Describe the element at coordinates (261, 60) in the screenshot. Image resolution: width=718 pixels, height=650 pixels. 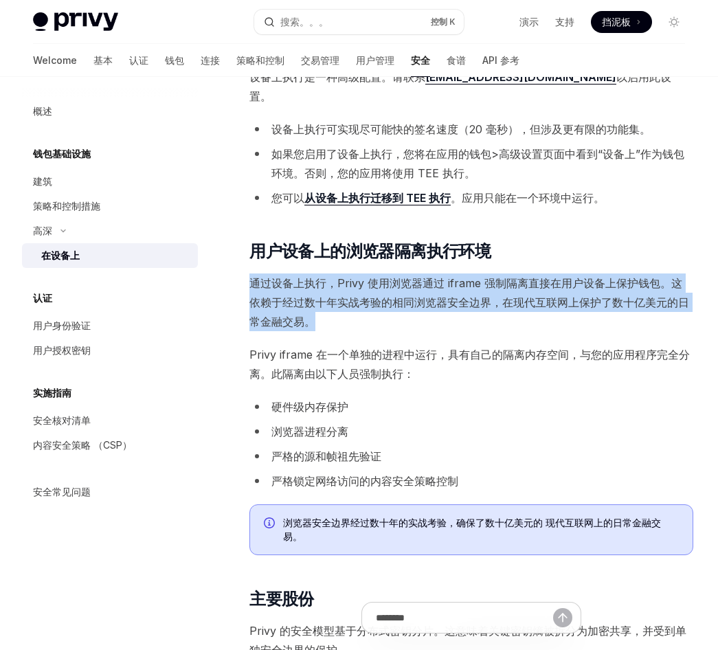
I see `a: 策略和控制` at that location.